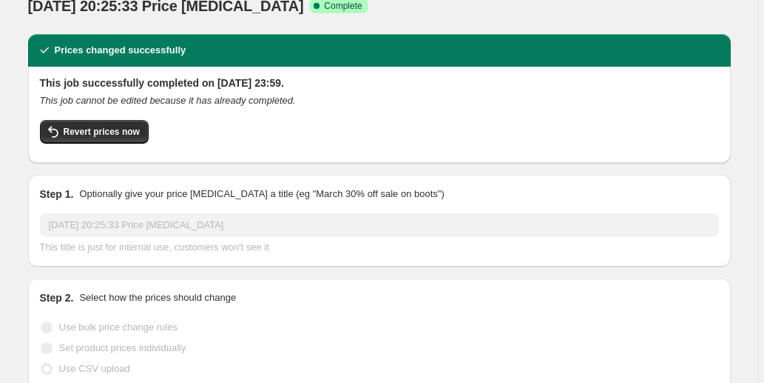 This screenshot has height=383, width=764. Describe the element at coordinates (158, 297) in the screenshot. I see `p: Select how the prices should change` at that location.